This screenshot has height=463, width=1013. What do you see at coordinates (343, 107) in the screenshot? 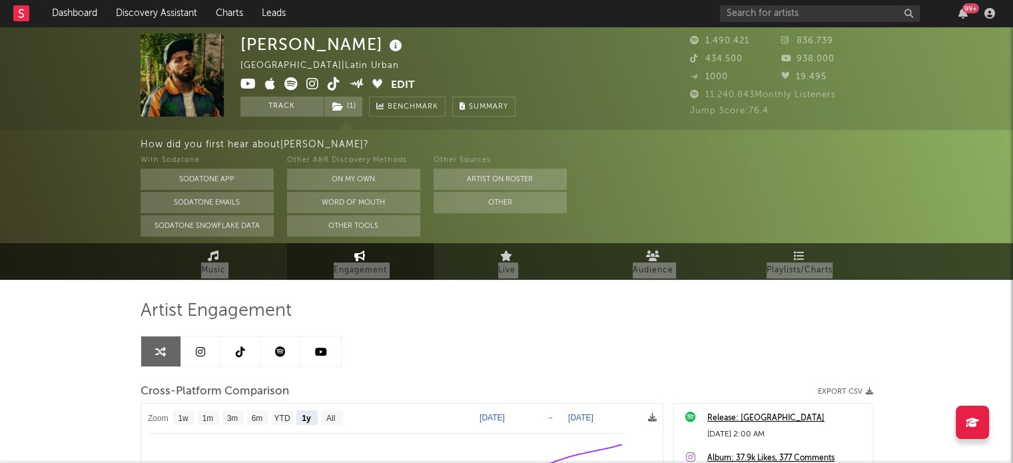
I see `span: ( 1 )` at bounding box center [343, 107].